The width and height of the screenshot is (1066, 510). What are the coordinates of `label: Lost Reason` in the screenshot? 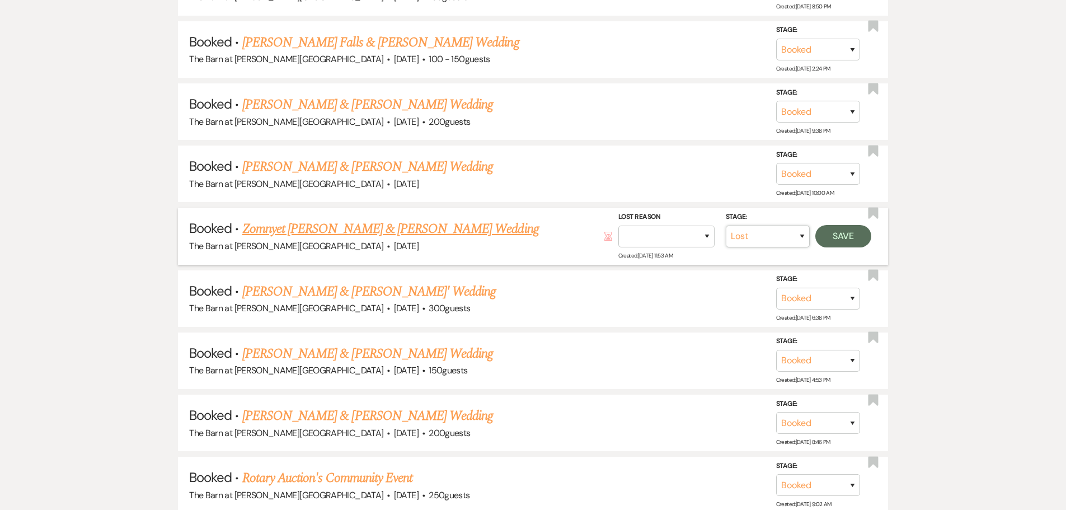 It's located at (666, 217).